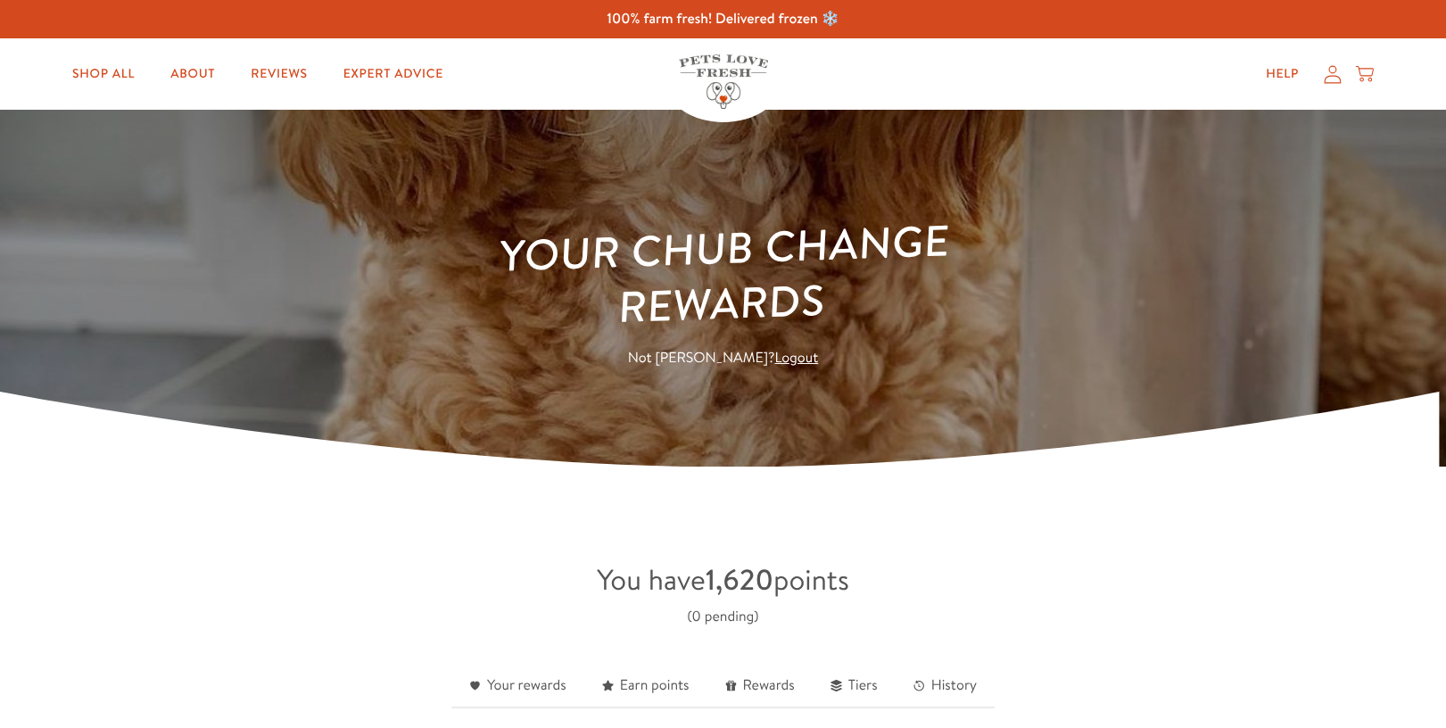  I want to click on div: (0 pending), so click(723, 616).